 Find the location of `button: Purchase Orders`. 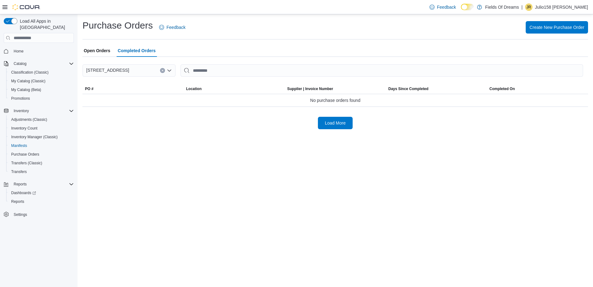

button: Purchase Orders is located at coordinates (41, 154).